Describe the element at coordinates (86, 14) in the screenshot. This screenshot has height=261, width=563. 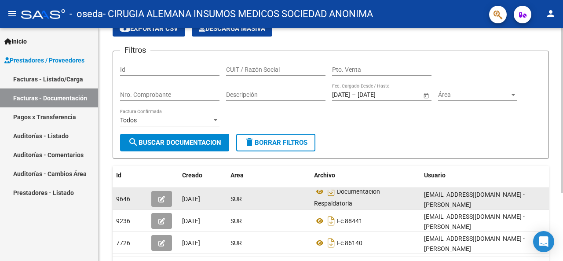
I see `span: - oseda` at that location.